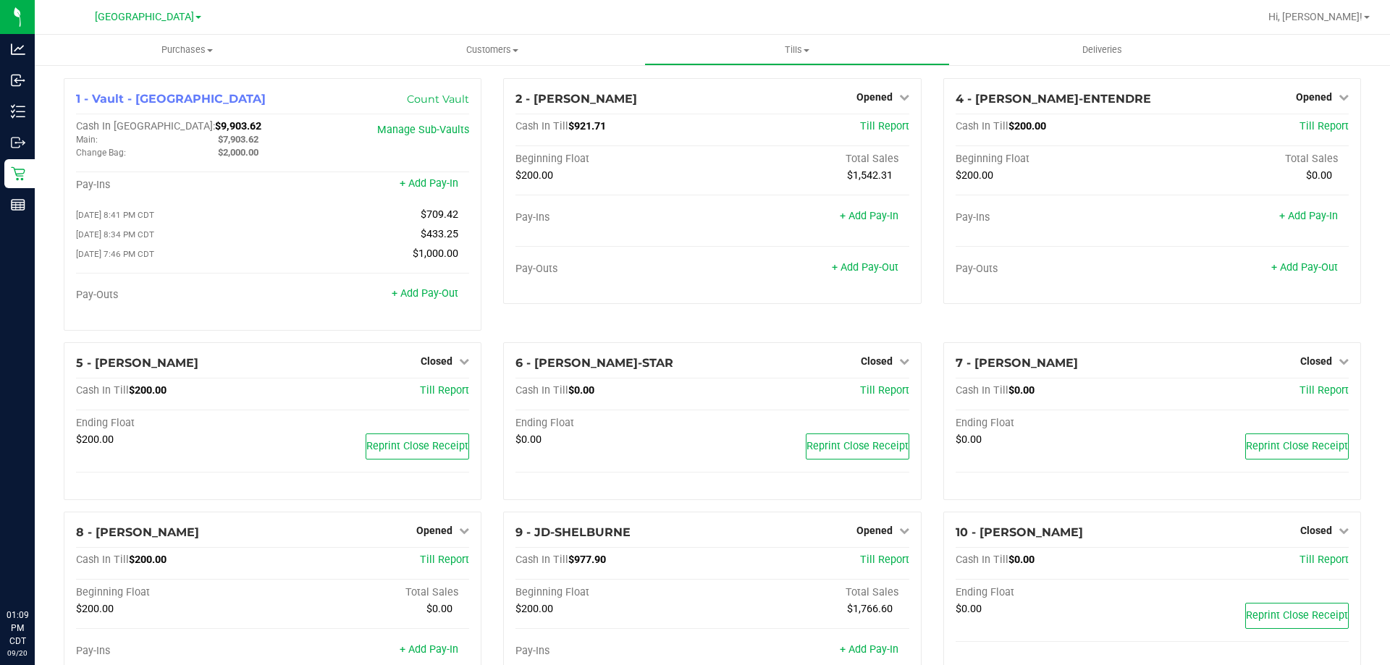  I want to click on span: Change Bag:, so click(101, 153).